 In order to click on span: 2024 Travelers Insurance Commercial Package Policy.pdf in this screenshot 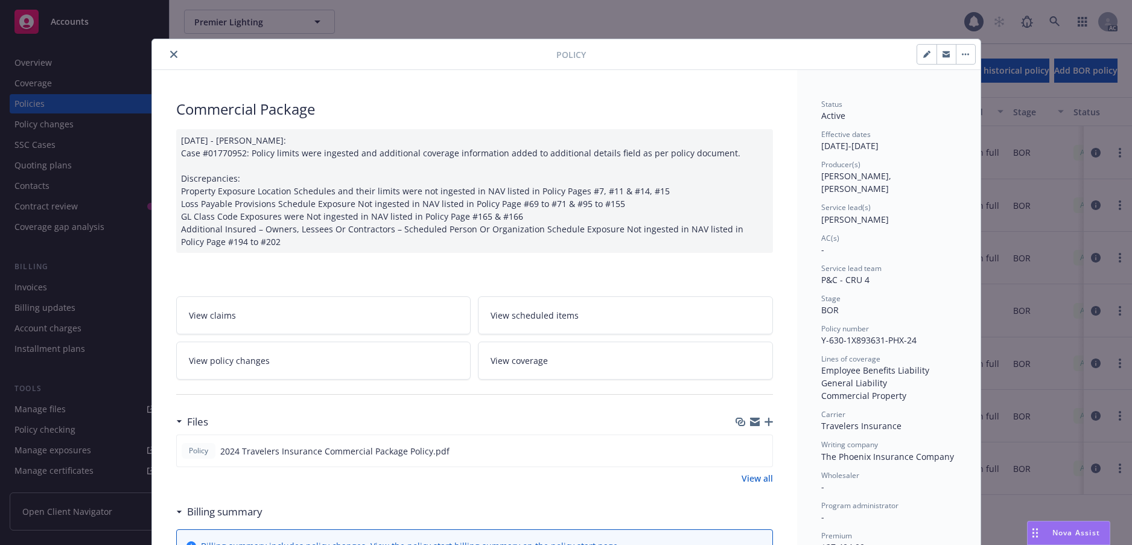, I will do `click(335, 451)`.